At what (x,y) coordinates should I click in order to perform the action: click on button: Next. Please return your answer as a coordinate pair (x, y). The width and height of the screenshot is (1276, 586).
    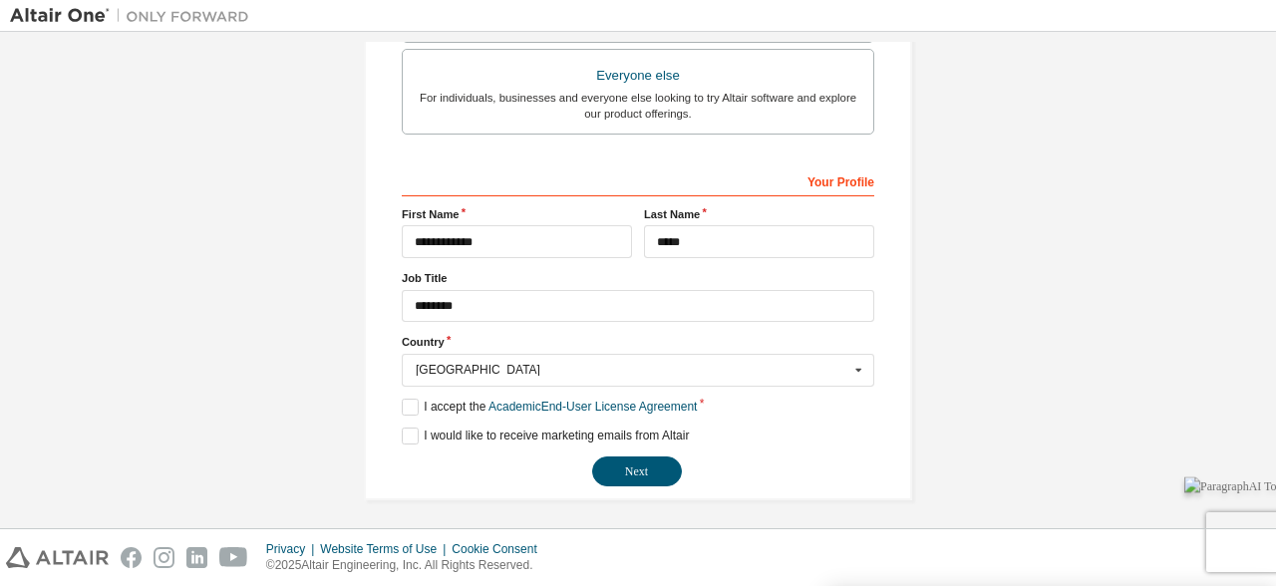
    Looking at the image, I should click on (637, 471).